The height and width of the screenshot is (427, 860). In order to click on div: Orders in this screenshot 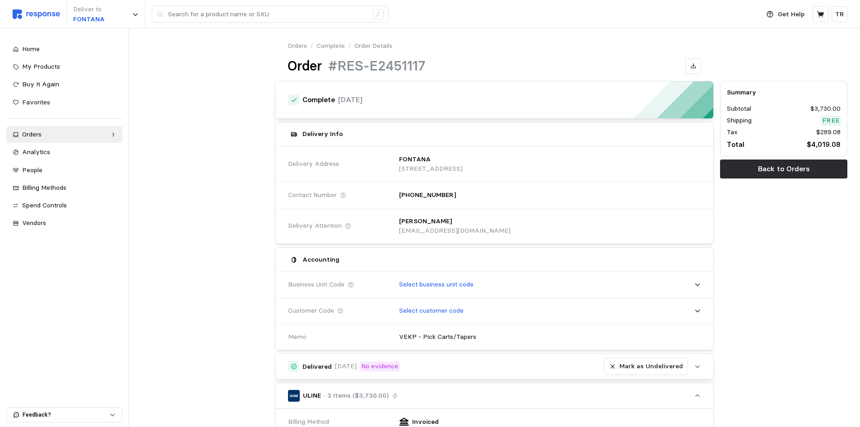, I will do `click(64, 135)`.